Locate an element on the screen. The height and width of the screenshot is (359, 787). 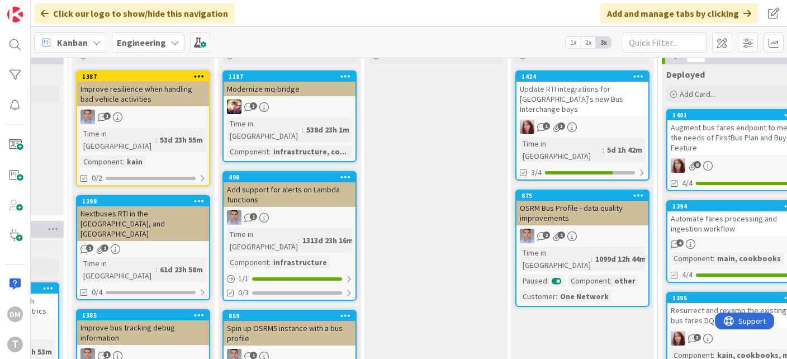
div: other is located at coordinates (625, 281).